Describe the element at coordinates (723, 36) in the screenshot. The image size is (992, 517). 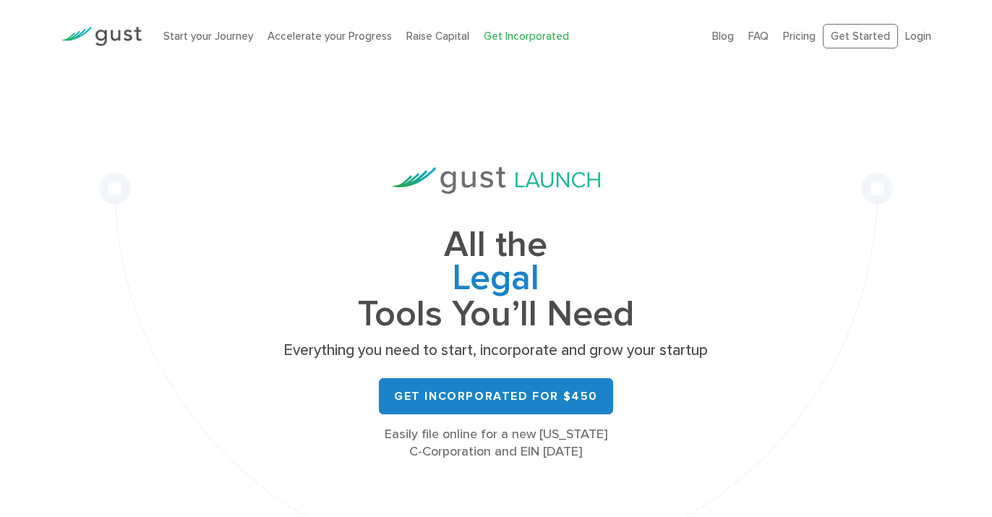
I see `a: Blog` at that location.